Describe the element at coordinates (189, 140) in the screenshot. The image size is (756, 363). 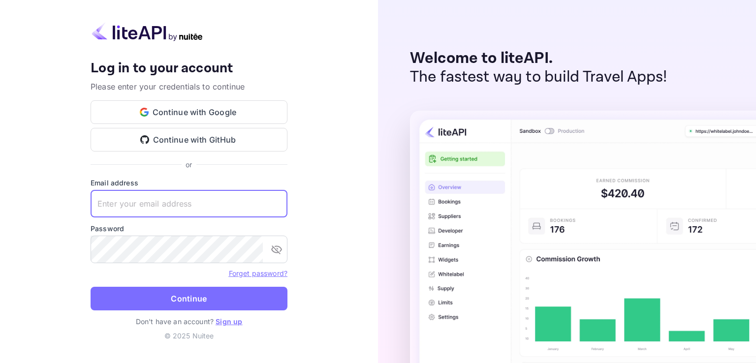
I see `button: Continue with GitHub` at that location.